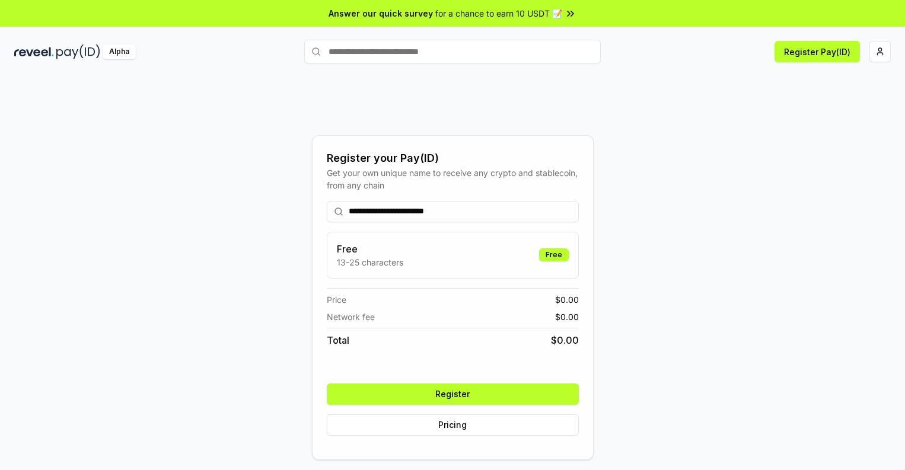 Image resolution: width=905 pixels, height=470 pixels. I want to click on p: 13-25 characters, so click(370, 262).